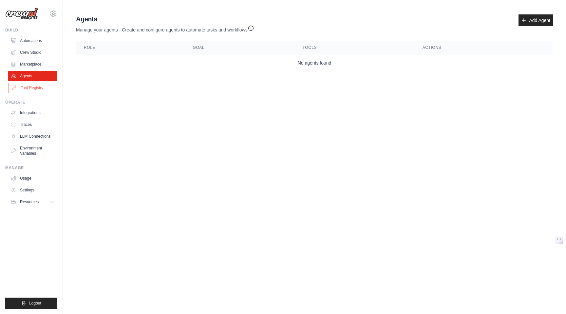 The height and width of the screenshot is (314, 566). I want to click on button: Resources, so click(32, 202).